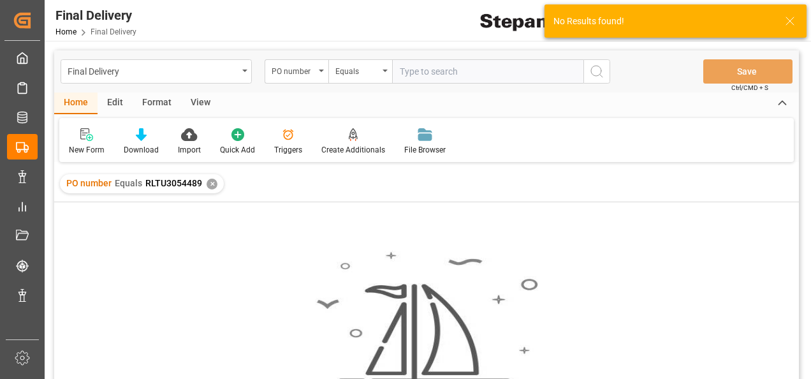 This screenshot has height=379, width=811. What do you see at coordinates (293, 69) in the screenshot?
I see `div: PO number` at bounding box center [293, 69].